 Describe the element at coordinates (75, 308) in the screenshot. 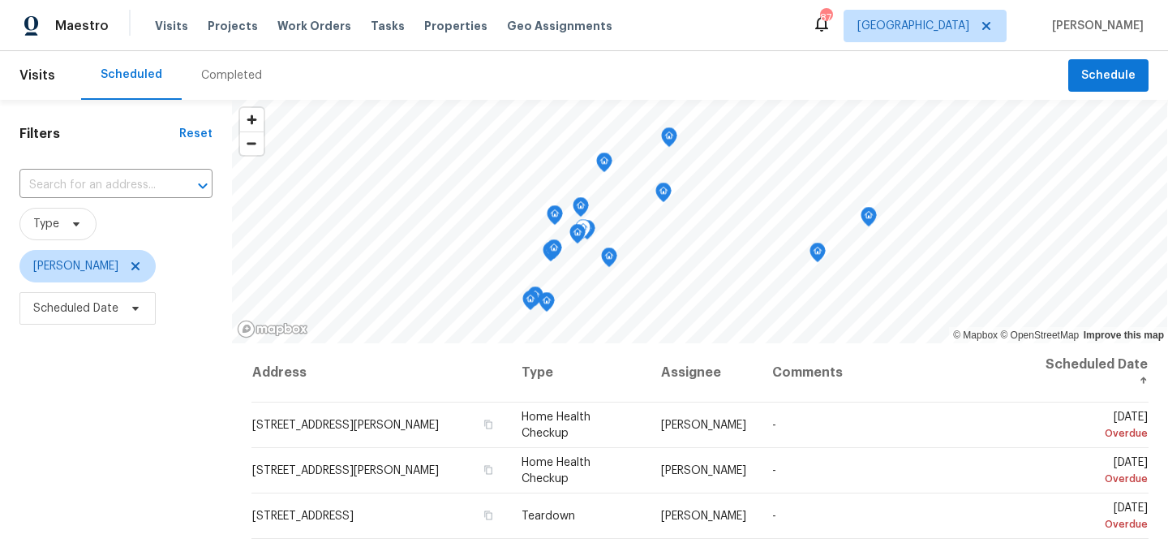

I see `span: Scheduled Date` at that location.